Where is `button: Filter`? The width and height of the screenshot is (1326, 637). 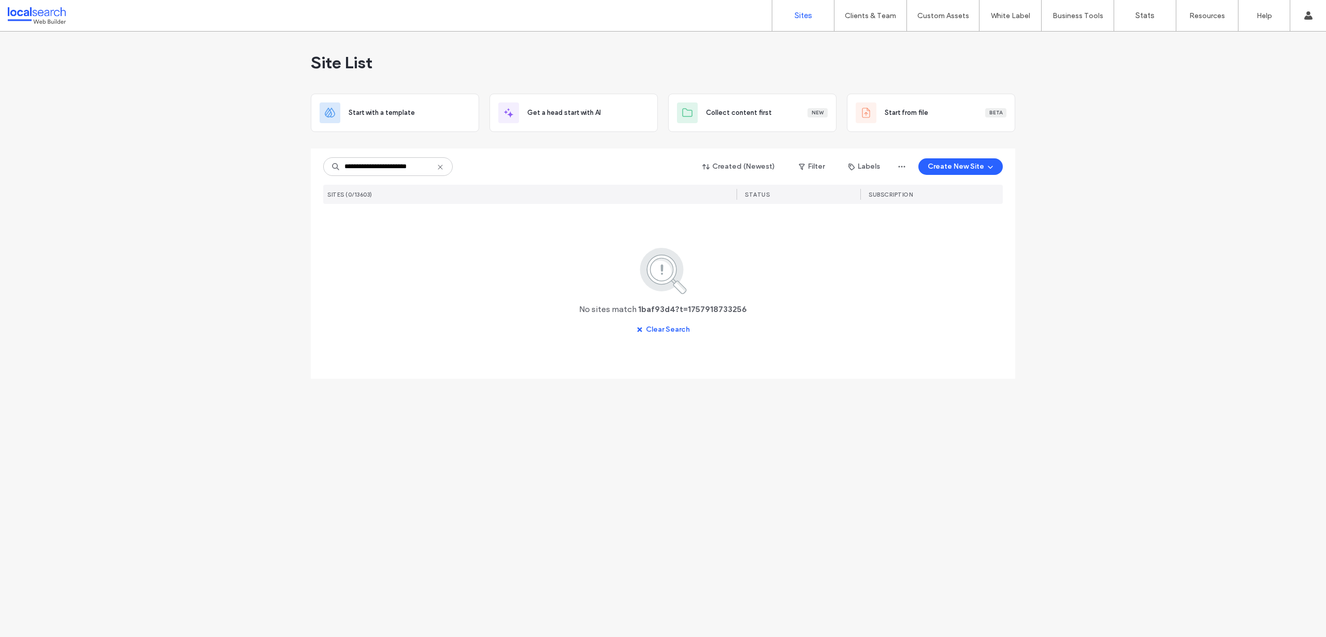
button: Filter is located at coordinates (811, 167).